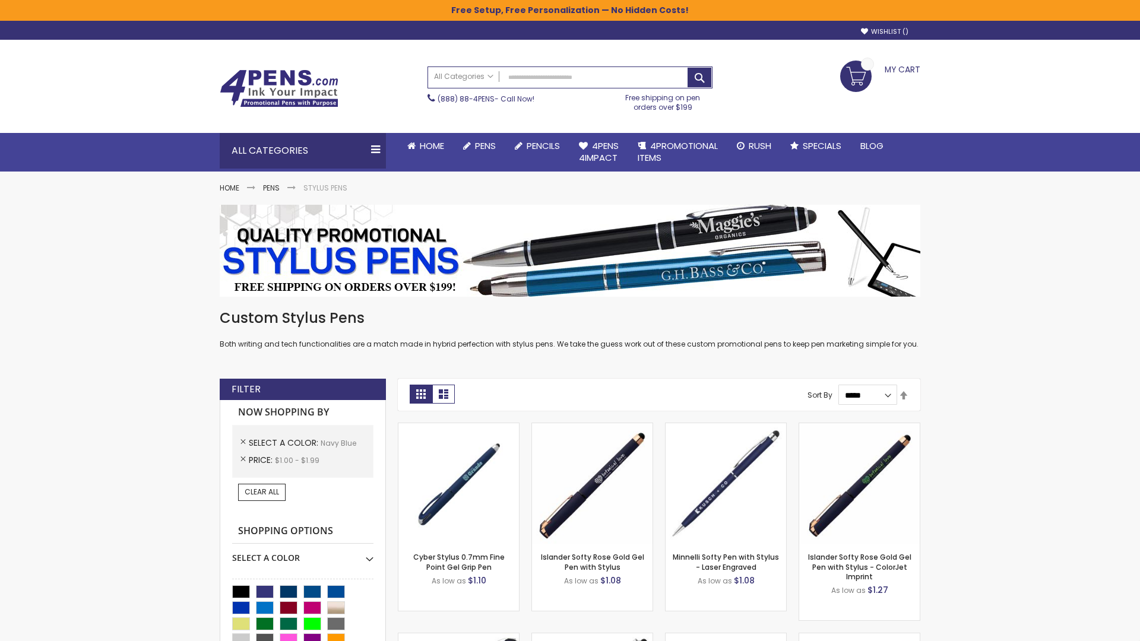  What do you see at coordinates (458, 483) in the screenshot?
I see `img: Cyber Stylus 0.7mm Fine Point Gel Grip Pen-Navy Blue` at bounding box center [458, 483].